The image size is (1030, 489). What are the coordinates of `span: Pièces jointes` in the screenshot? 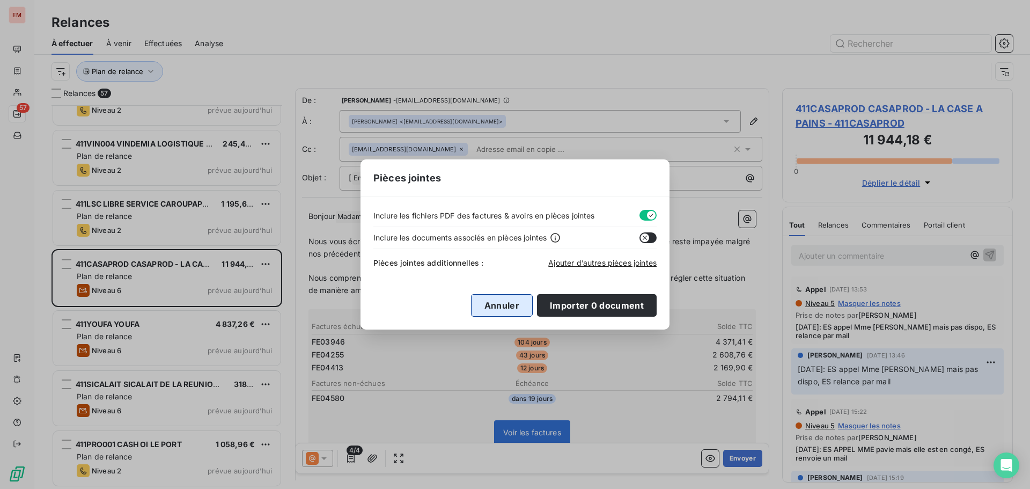 It's located at (407, 178).